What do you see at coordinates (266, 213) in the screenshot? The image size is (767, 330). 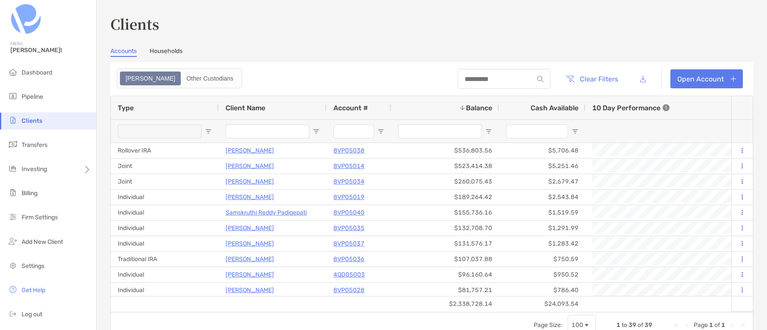 I see `p: Samskruthi Reddy Padigepati` at bounding box center [266, 213].